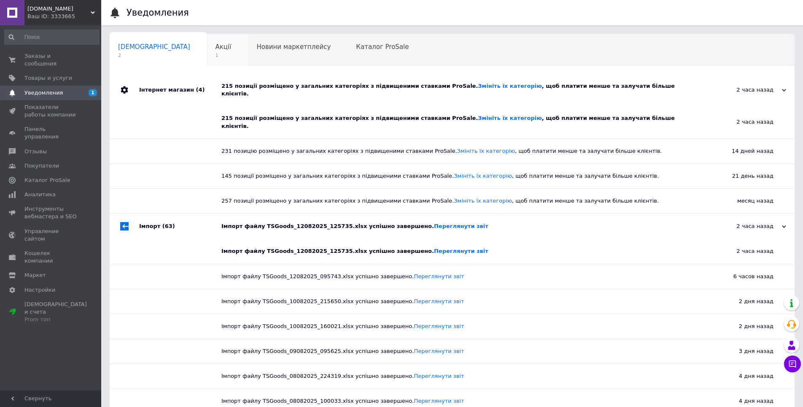 The height and width of the screenshot is (407, 803). What do you see at coordinates (169, 226) in the screenshot?
I see `span: (63)` at bounding box center [169, 226].